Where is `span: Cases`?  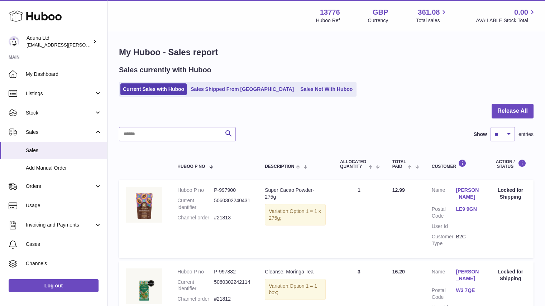 span: Cases is located at coordinates (64, 244).